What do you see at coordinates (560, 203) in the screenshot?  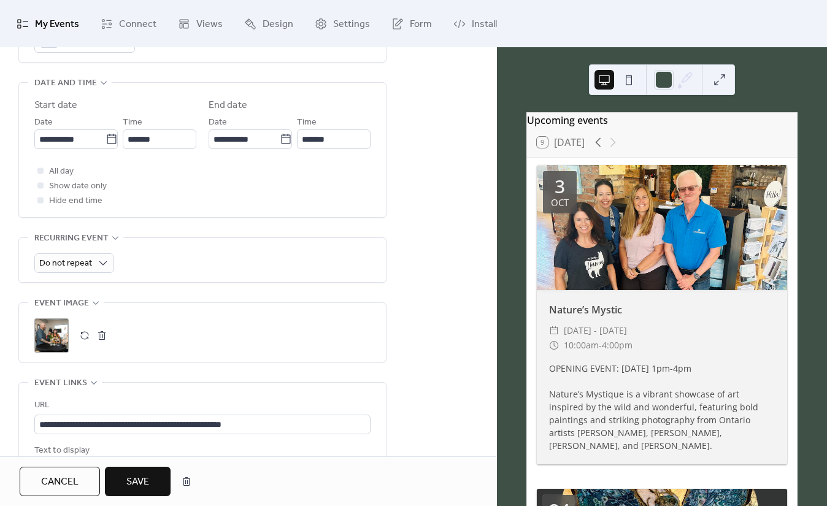 I see `div: Oct` at bounding box center [560, 203].